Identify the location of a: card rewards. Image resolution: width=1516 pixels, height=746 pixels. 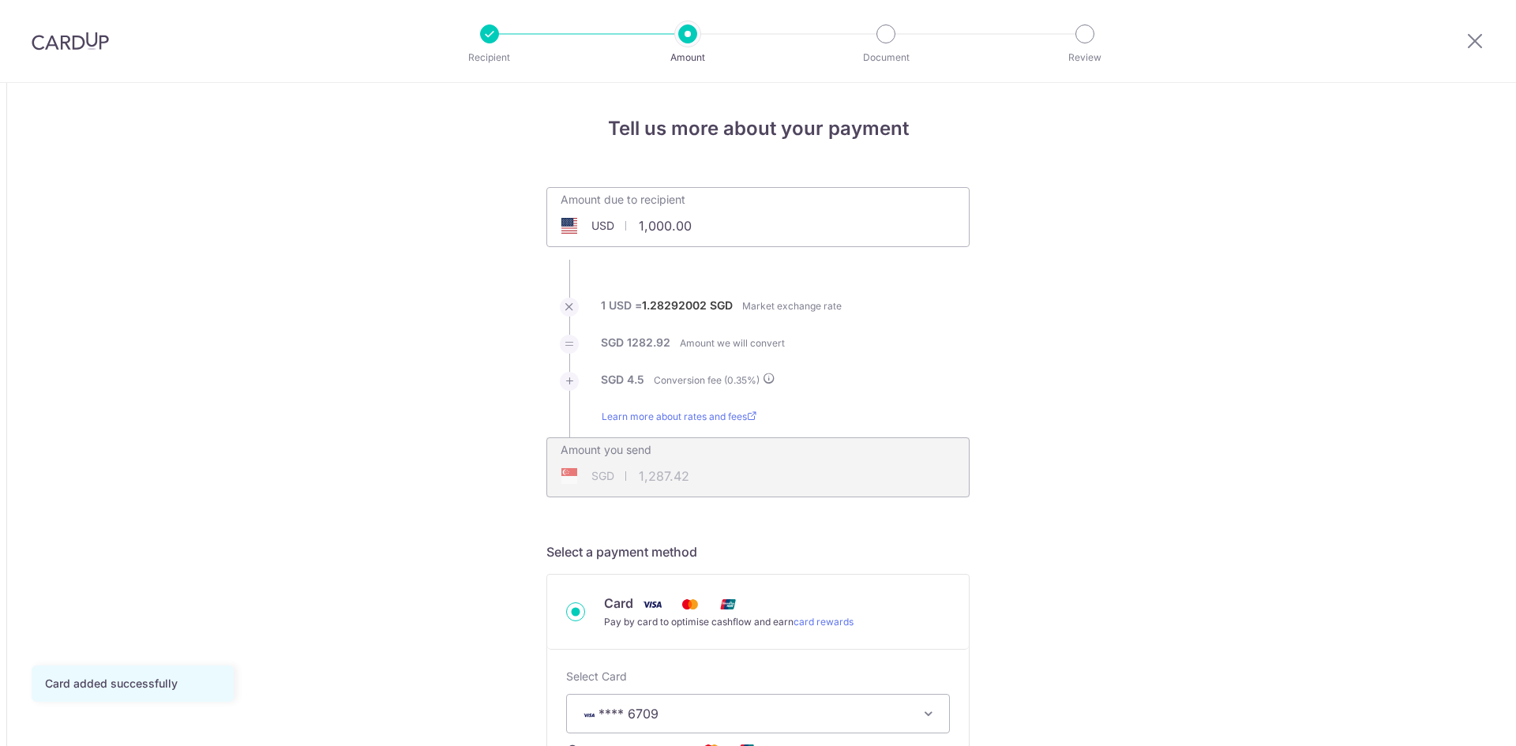
(824, 622).